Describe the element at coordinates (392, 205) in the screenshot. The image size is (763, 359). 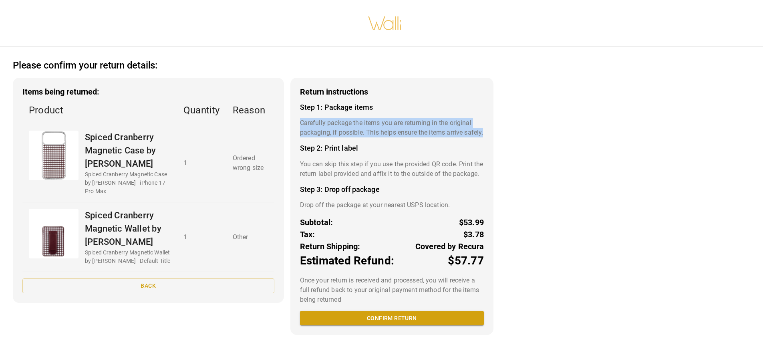
I see `p: Drop off the package at your nearest USPS location.` at that location.